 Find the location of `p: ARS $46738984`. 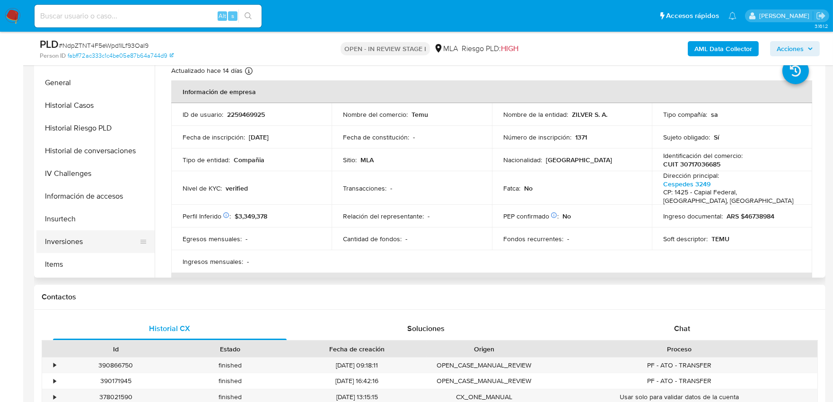

p: ARS $46738984 is located at coordinates (750, 216).